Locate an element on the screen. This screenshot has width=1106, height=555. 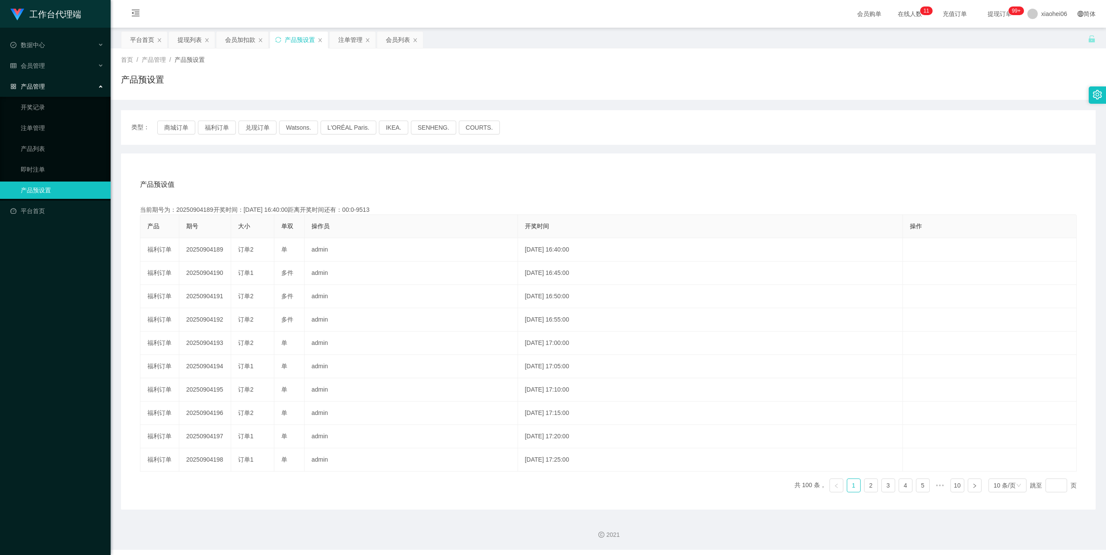
td: 20250904198 is located at coordinates (205, 460).